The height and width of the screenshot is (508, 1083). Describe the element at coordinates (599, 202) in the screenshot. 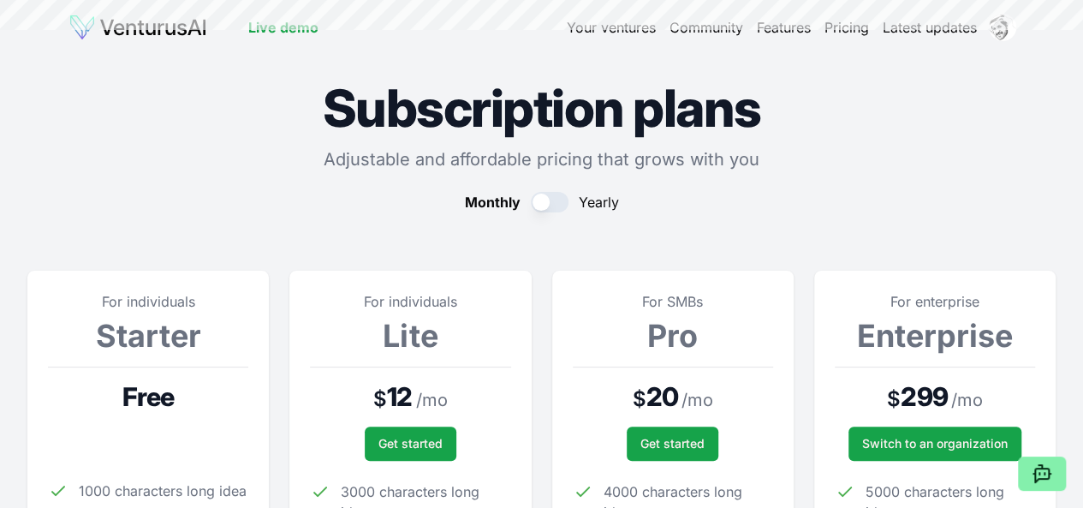

I see `span: Yearly` at that location.